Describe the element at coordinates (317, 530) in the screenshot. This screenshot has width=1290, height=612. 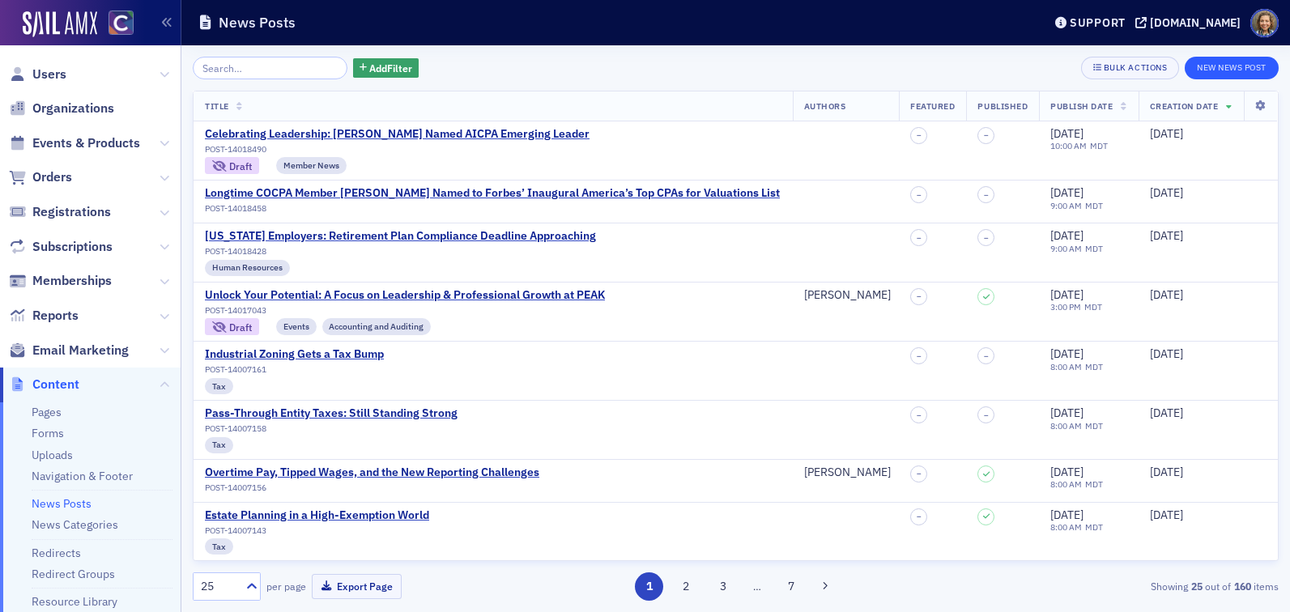
I see `div: POST-14007143` at that location.